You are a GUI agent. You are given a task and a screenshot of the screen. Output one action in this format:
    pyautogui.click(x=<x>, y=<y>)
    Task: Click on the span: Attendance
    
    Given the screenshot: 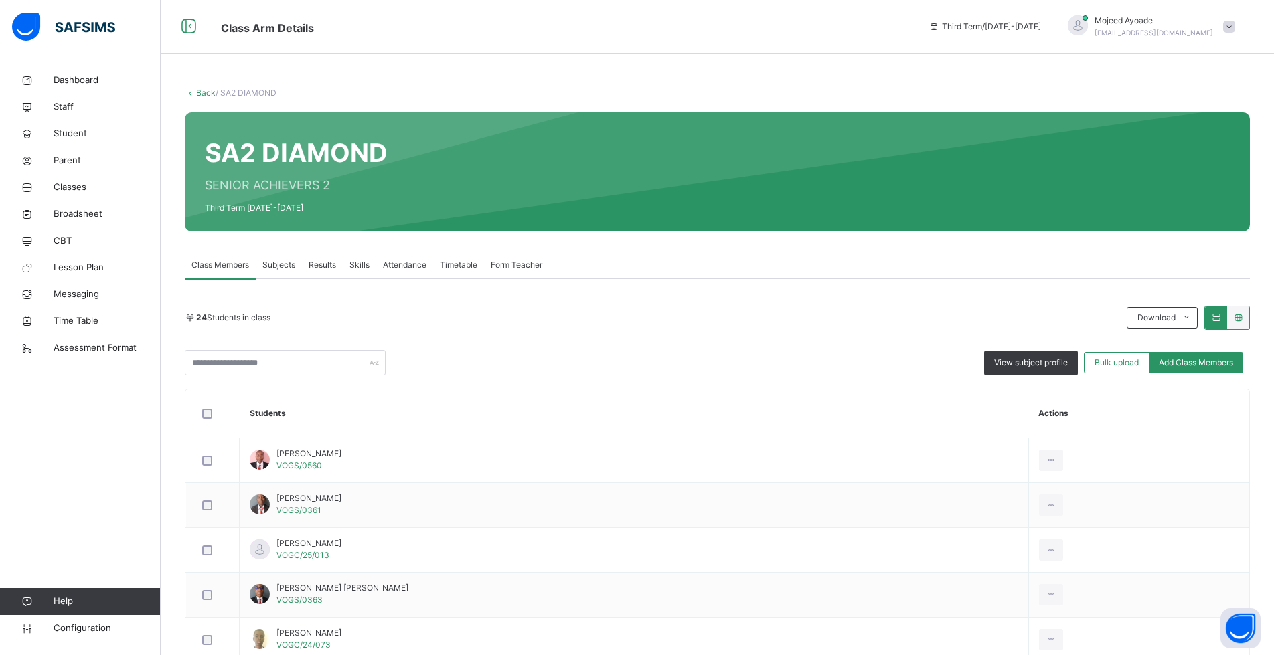 What is the action you would take?
    pyautogui.click(x=404, y=265)
    